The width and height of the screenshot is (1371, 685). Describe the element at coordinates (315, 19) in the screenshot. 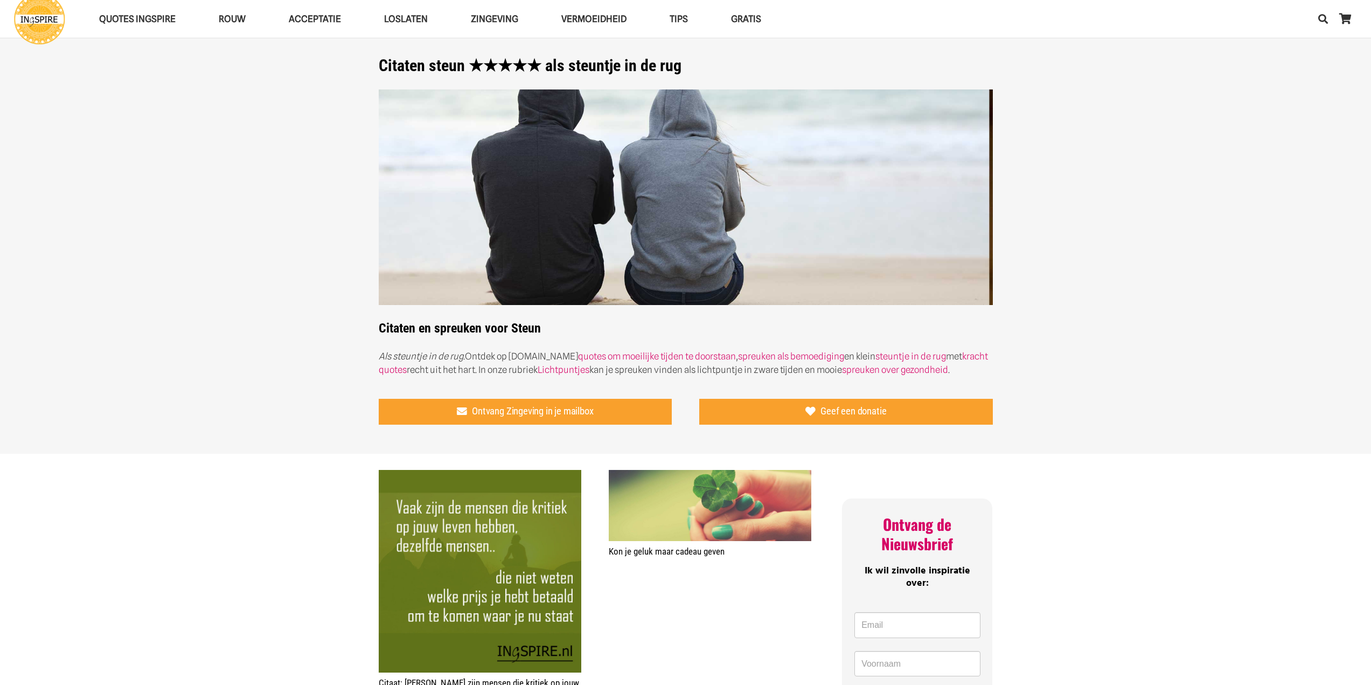

I see `span: Acceptatie` at that location.